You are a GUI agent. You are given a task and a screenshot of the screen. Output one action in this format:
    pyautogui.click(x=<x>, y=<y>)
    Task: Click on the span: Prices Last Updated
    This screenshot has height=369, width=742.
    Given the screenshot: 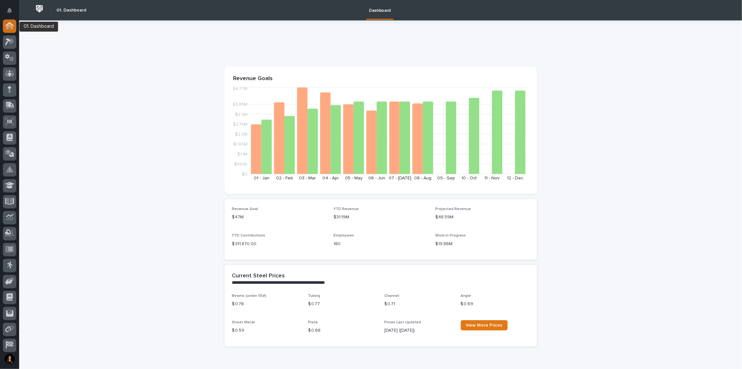 What is the action you would take?
    pyautogui.click(x=403, y=322)
    